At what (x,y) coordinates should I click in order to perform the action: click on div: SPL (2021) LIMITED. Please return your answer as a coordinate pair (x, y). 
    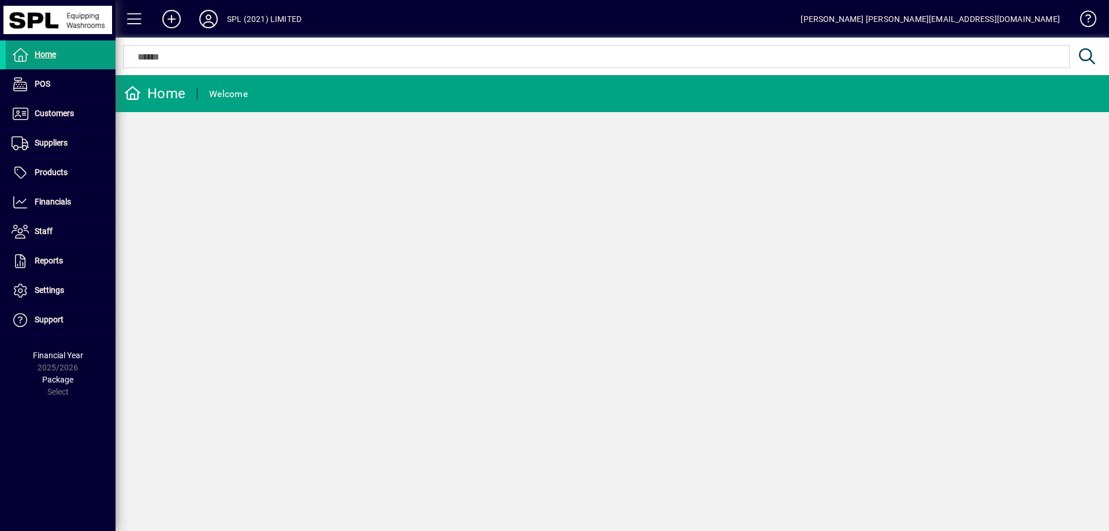
    Looking at the image, I should click on (264, 19).